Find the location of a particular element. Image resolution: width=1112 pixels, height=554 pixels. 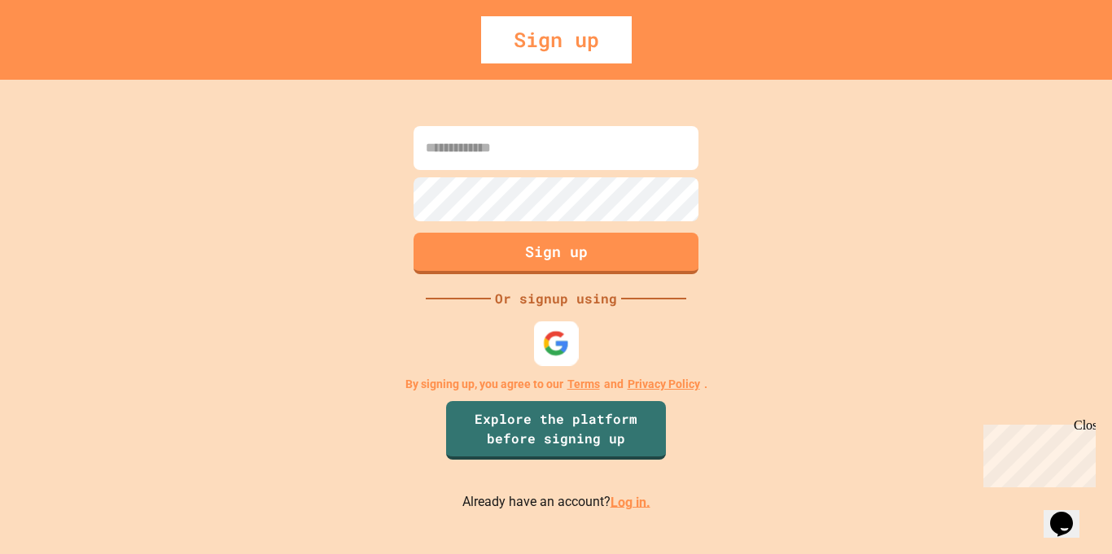

button: Sign up is located at coordinates (556, 253).